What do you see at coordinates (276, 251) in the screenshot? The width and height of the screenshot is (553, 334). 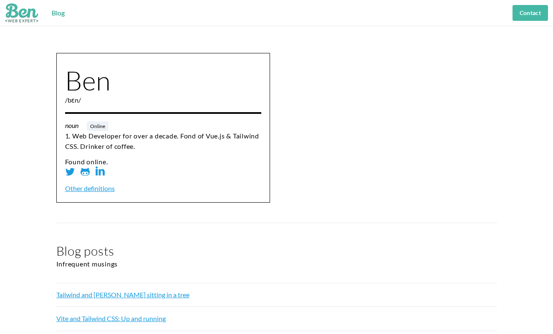 I see `h2: Blog posts` at bounding box center [276, 251].